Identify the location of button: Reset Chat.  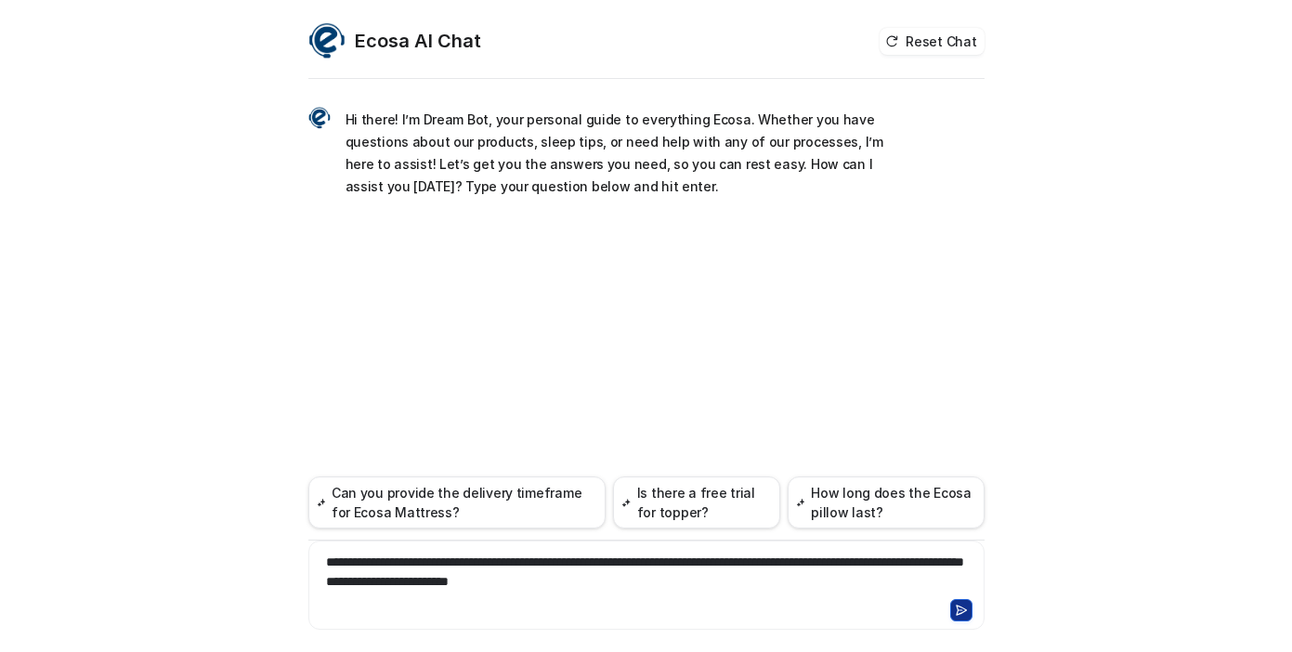
(932, 41).